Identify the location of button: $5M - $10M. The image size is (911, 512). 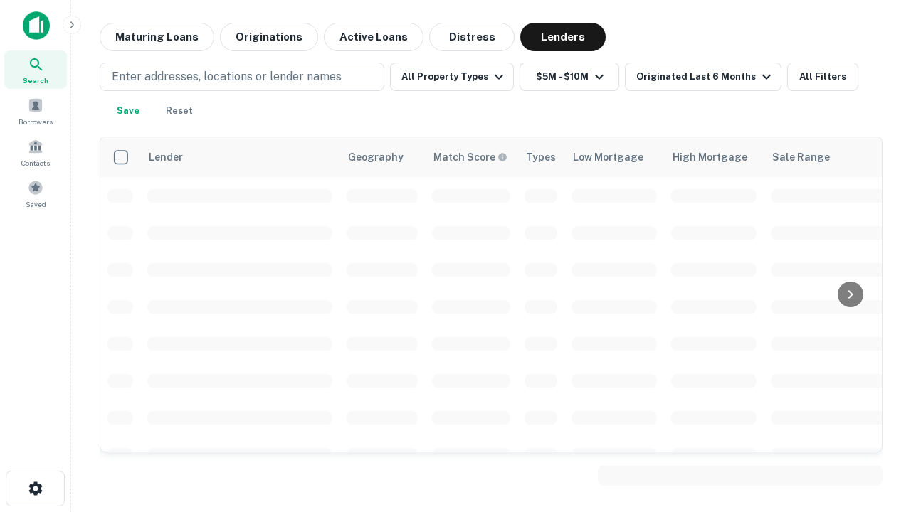
(569, 77).